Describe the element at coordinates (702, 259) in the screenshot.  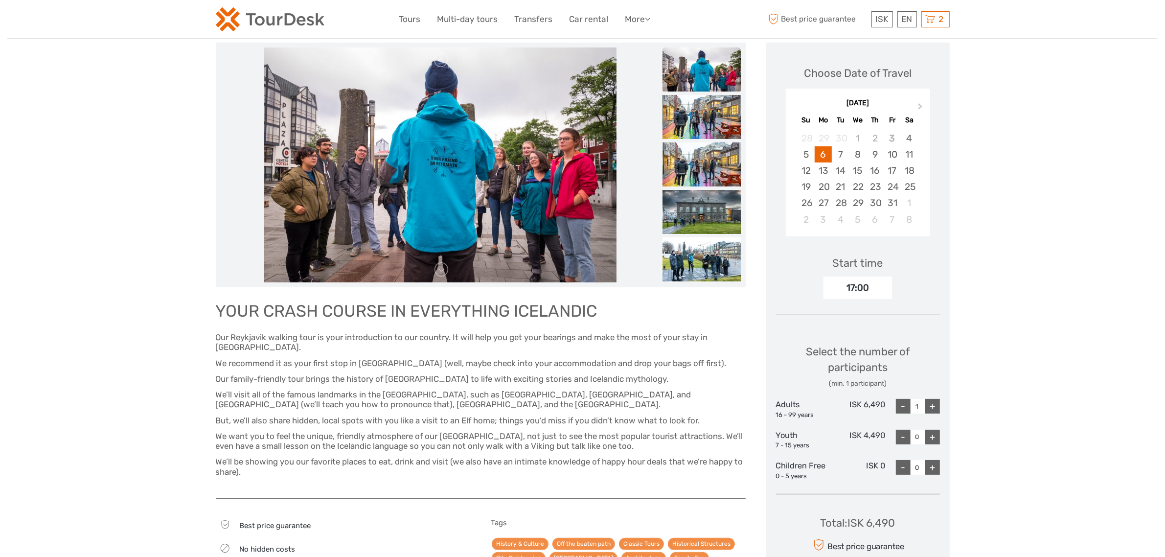
I see `img: 3e6dfc606ca5461589edc71683a17c79_slider_thumbnail.jpeg` at that location.